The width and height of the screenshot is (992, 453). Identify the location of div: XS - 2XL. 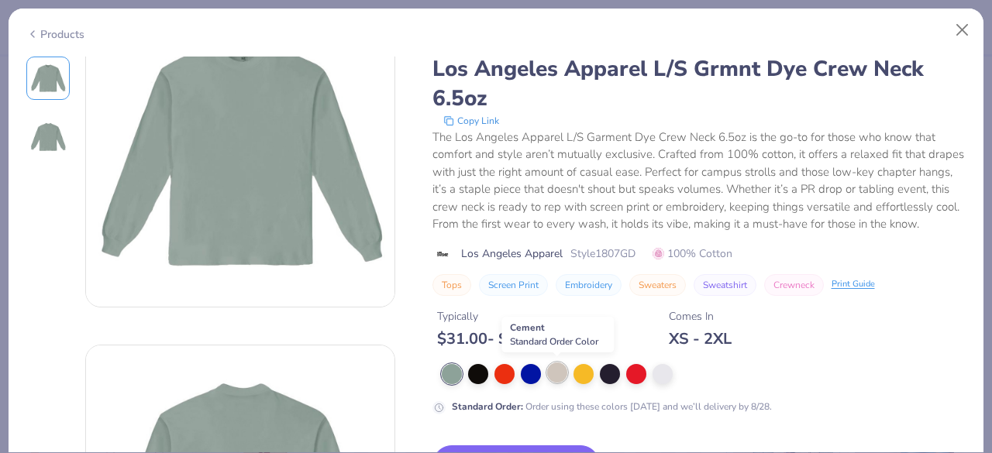
(700, 339).